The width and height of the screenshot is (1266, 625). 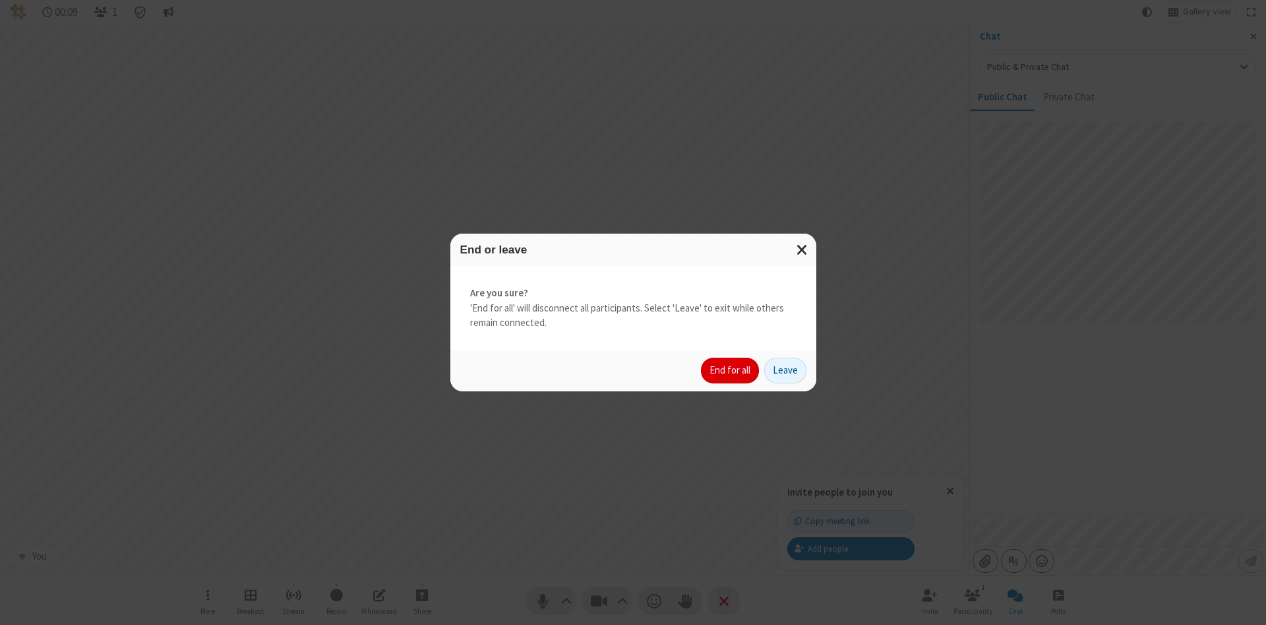 What do you see at coordinates (730, 371) in the screenshot?
I see `button: End for all` at bounding box center [730, 371].